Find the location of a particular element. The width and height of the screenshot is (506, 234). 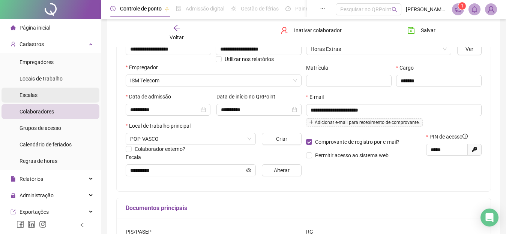

button: Ver is located at coordinates (469, 49).